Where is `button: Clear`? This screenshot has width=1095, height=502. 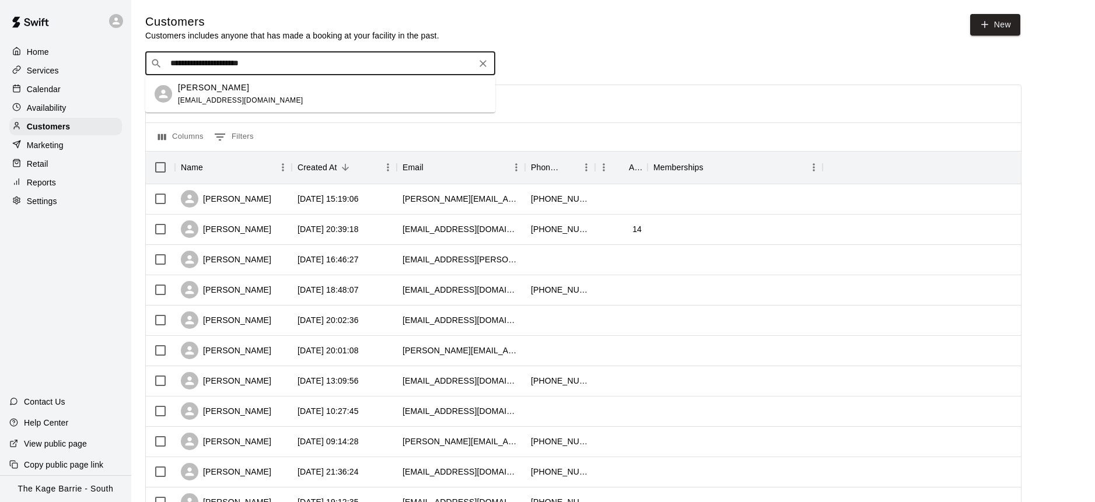
button: Clear is located at coordinates (483, 64).